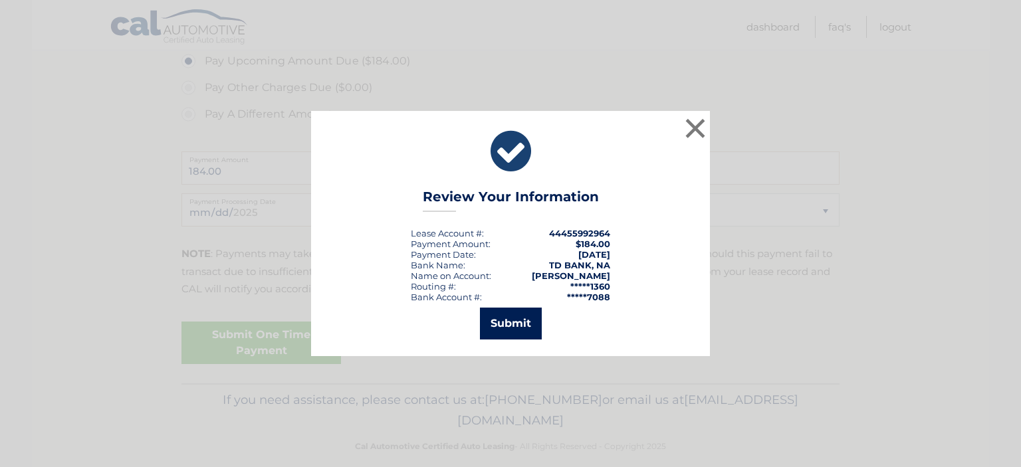 The width and height of the screenshot is (1021, 467). What do you see at coordinates (511, 324) in the screenshot?
I see `button: Submit` at bounding box center [511, 324].